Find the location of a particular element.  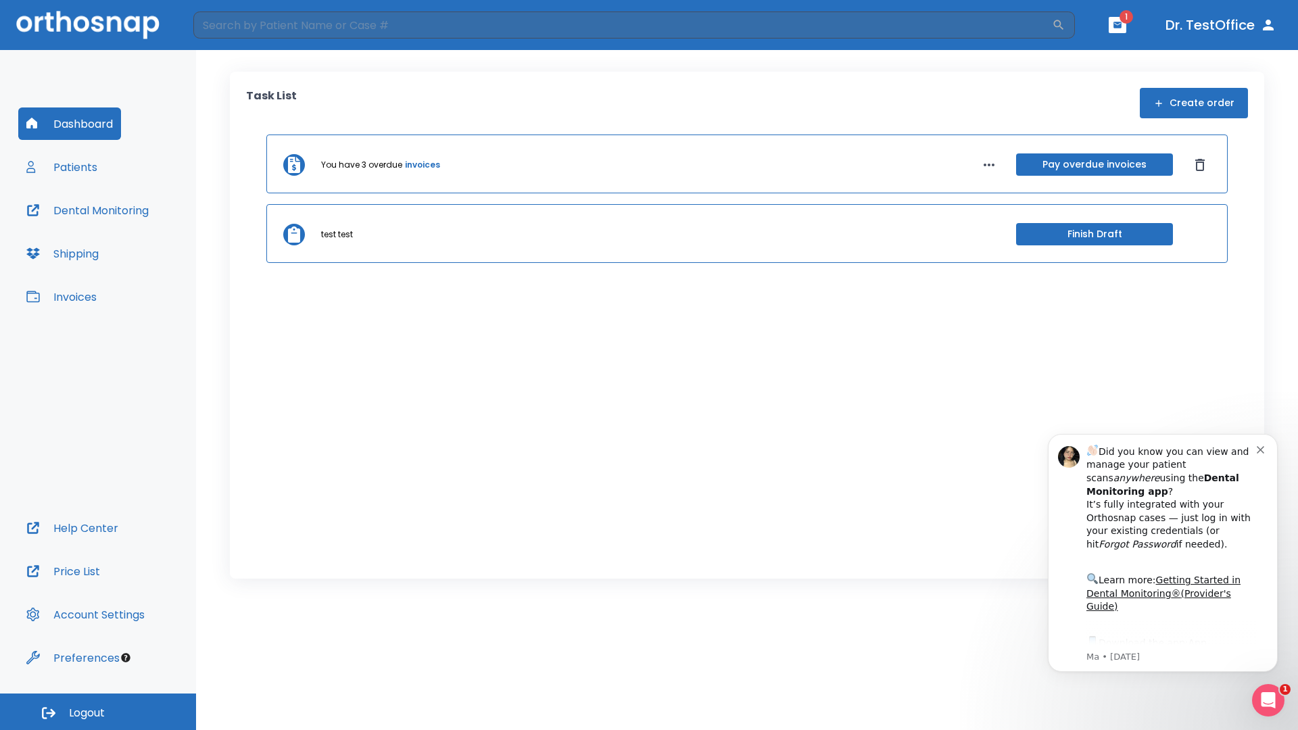

div: Did you know you can view and manage your patient scans using the ? It’s fully integrated with yo... is located at coordinates (144, 90).